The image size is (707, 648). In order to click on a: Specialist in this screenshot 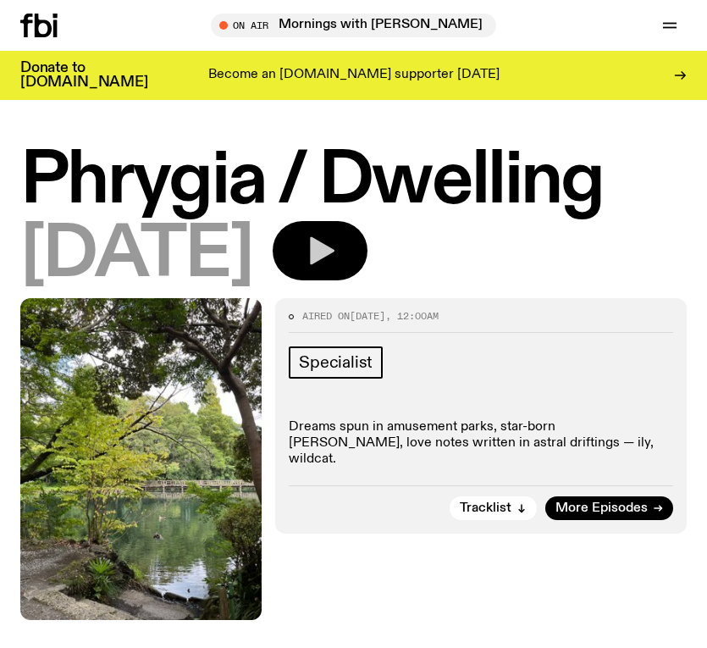, I will do `click(335, 363)`.